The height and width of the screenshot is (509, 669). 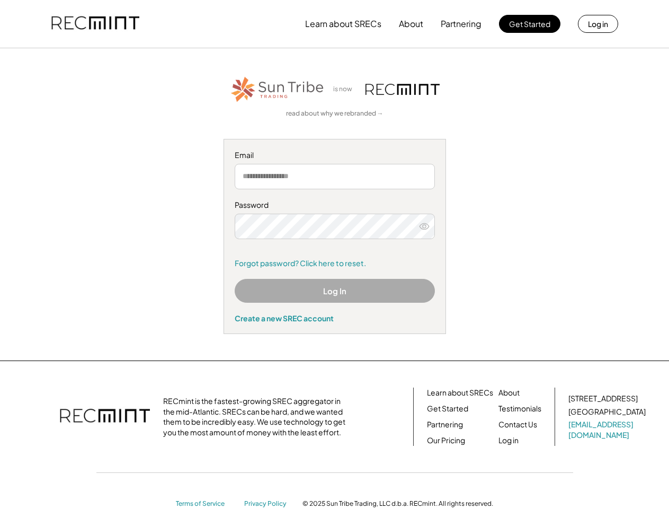 What do you see at coordinates (205, 503) in the screenshot?
I see `a: Terms of Service` at bounding box center [205, 503].